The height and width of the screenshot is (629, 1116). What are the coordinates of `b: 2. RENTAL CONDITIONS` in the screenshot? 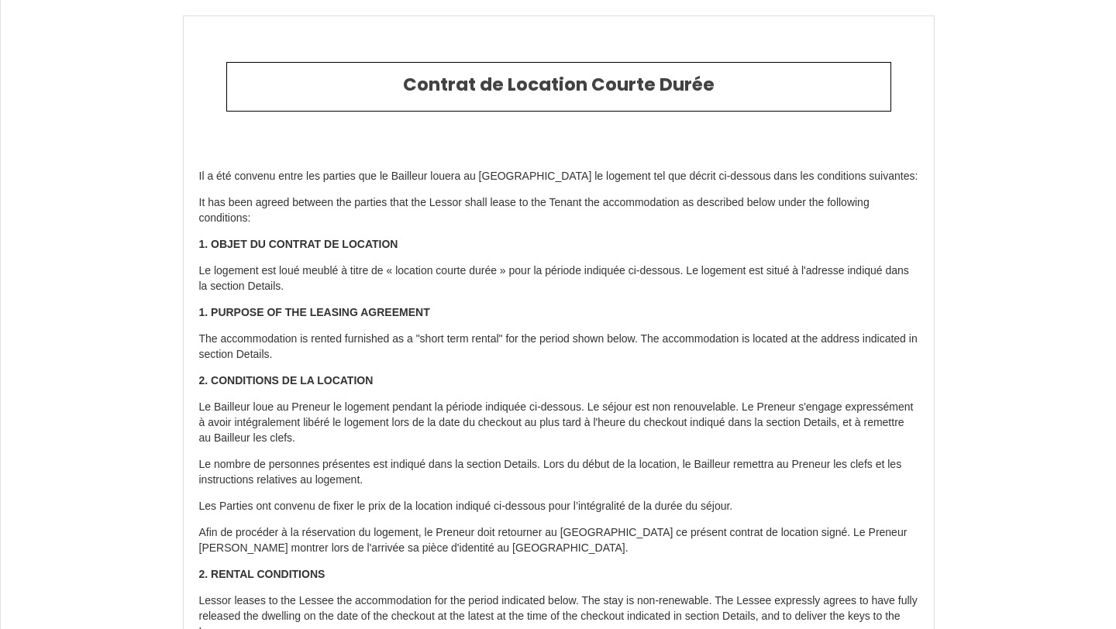 It's located at (262, 574).